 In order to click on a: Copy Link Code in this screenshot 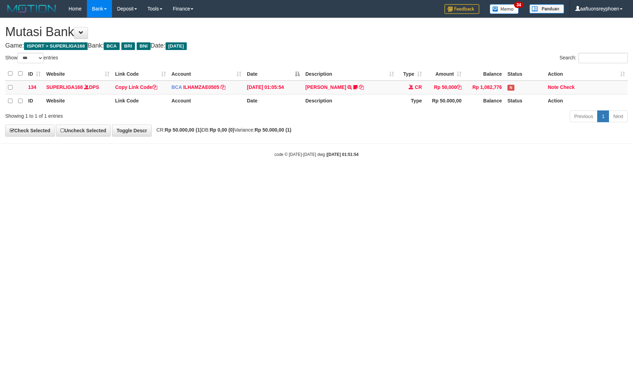, I will do `click(136, 87)`.